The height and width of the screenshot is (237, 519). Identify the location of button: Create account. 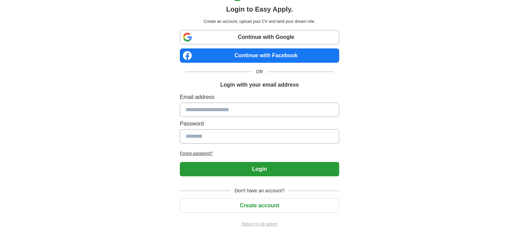
(259, 206).